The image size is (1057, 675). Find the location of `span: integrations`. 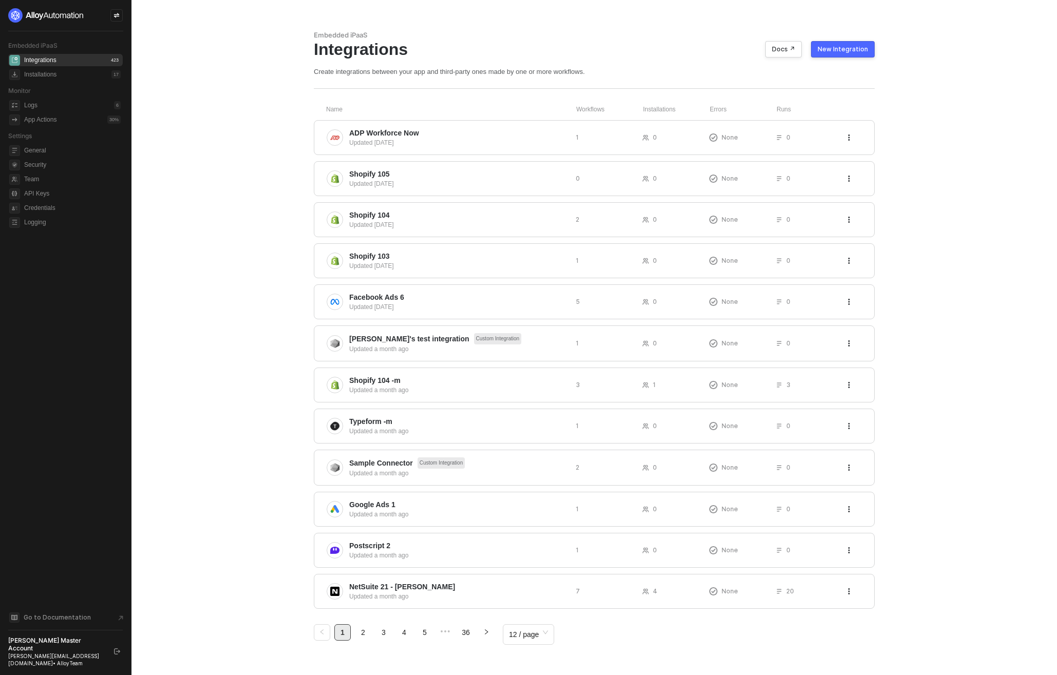

span: integrations is located at coordinates (14, 60).